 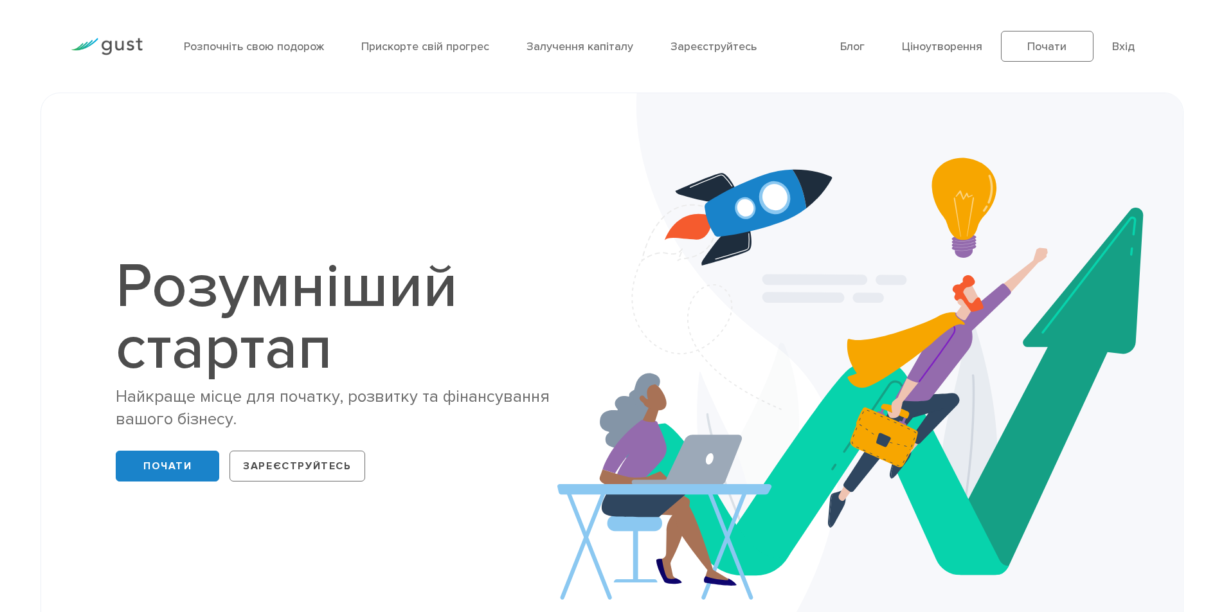 What do you see at coordinates (942, 46) in the screenshot?
I see `font: Ціноутворення` at bounding box center [942, 46].